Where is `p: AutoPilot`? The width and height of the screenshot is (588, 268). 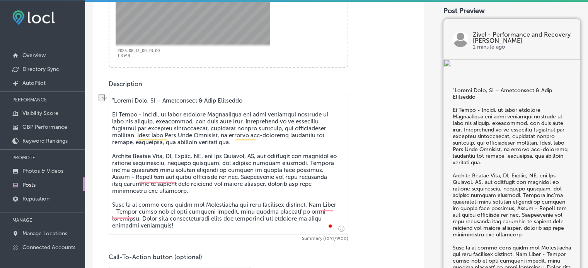
p: AutoPilot is located at coordinates (34, 83).